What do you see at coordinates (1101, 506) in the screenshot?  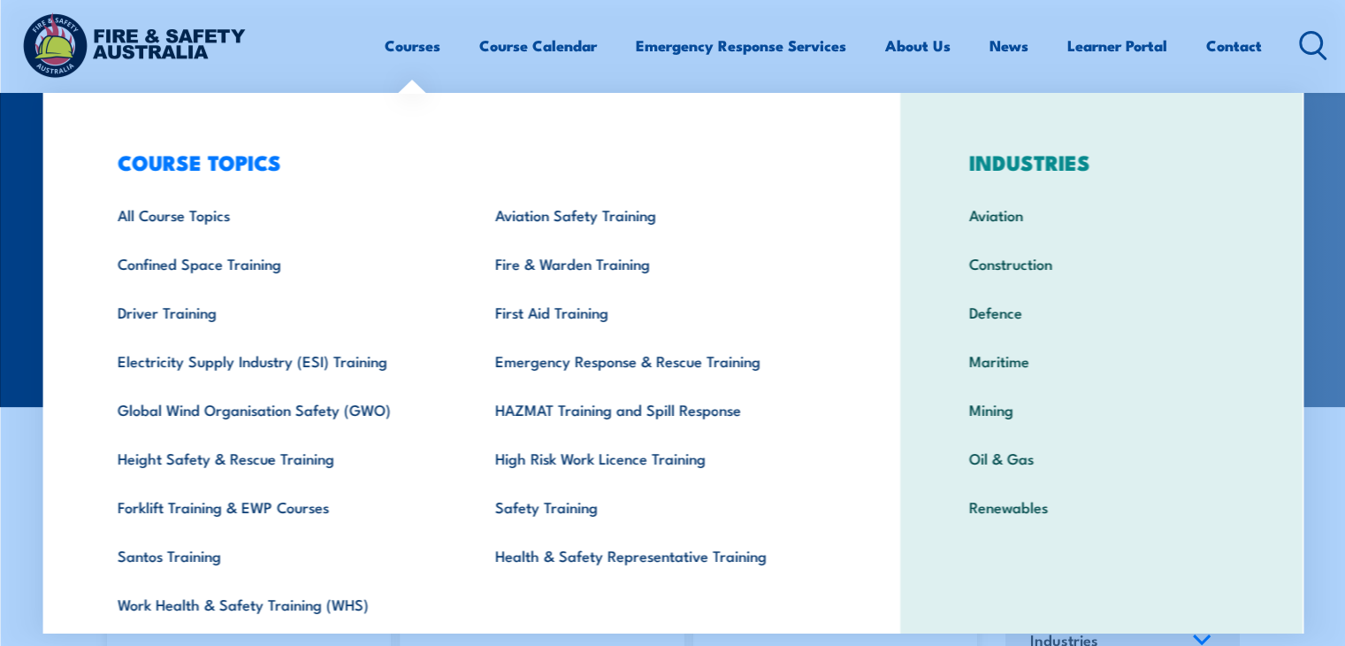 I see `a: Renewables` at bounding box center [1101, 506].